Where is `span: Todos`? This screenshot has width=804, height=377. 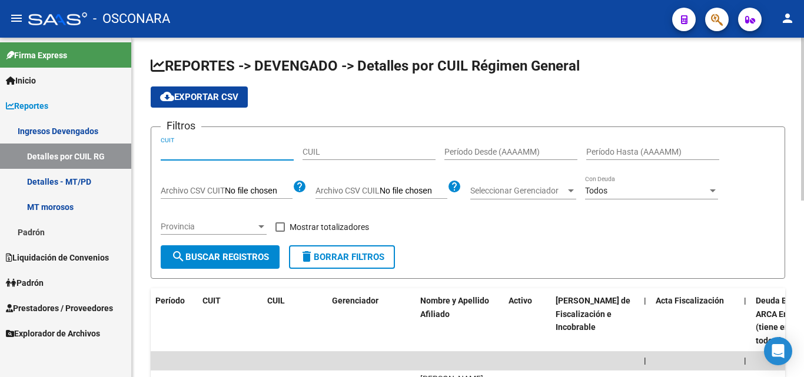
span: Todos is located at coordinates (596, 191).